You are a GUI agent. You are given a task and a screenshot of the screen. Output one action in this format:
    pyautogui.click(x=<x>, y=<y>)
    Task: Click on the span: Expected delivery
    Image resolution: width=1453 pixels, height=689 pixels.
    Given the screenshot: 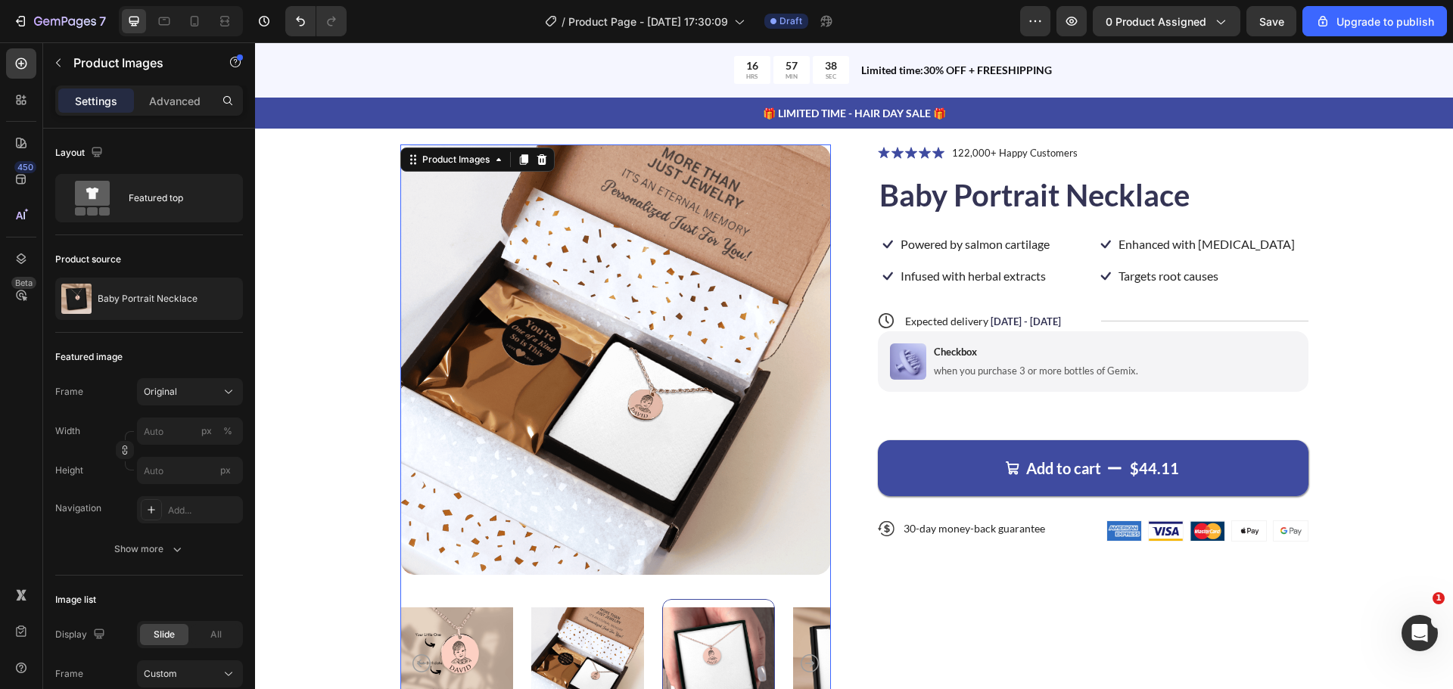 What is the action you would take?
    pyautogui.click(x=692, y=278)
    